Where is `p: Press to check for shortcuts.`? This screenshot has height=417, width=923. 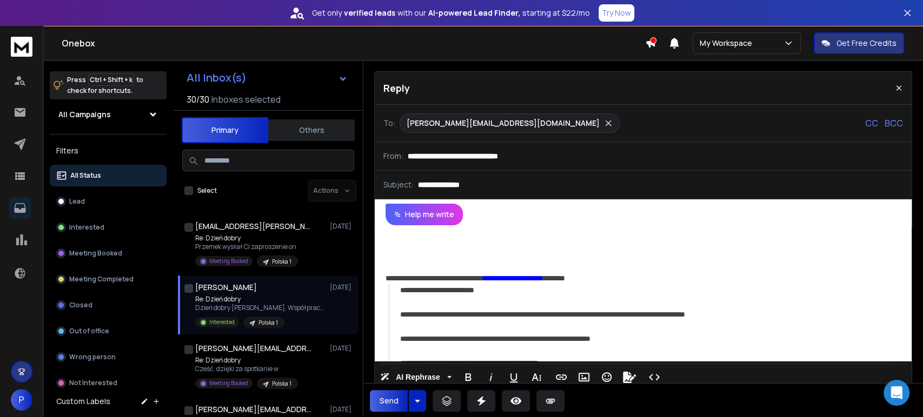 p: Press to check for shortcuts. is located at coordinates (105, 85).